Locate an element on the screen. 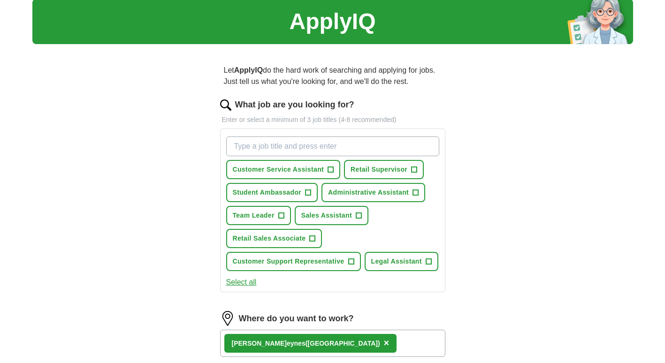 The height and width of the screenshot is (363, 665). span: Student Ambassador is located at coordinates (267, 192).